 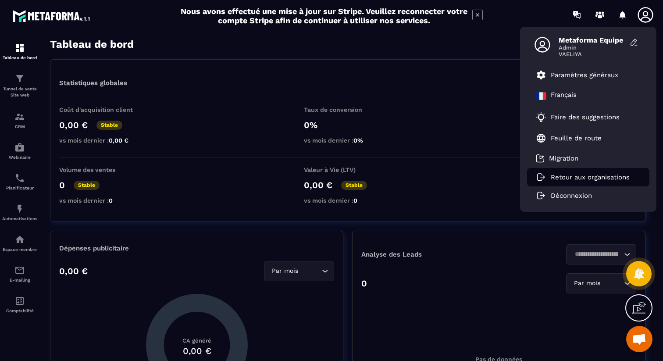 I want to click on a: schedulerschedulerPlanificateur, so click(x=20, y=181).